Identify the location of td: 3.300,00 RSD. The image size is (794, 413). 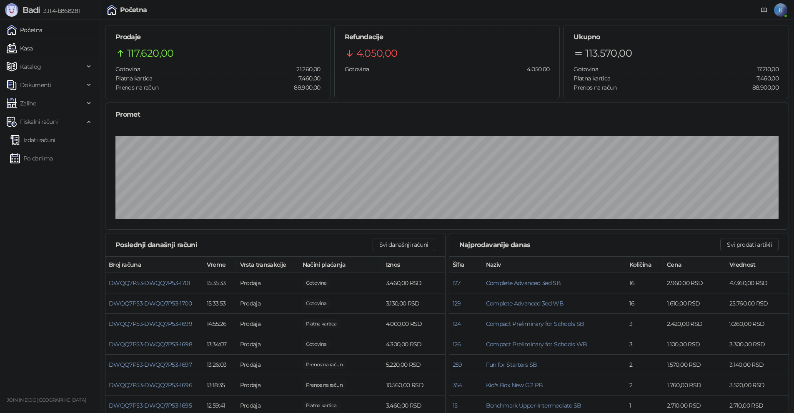
(757, 344).